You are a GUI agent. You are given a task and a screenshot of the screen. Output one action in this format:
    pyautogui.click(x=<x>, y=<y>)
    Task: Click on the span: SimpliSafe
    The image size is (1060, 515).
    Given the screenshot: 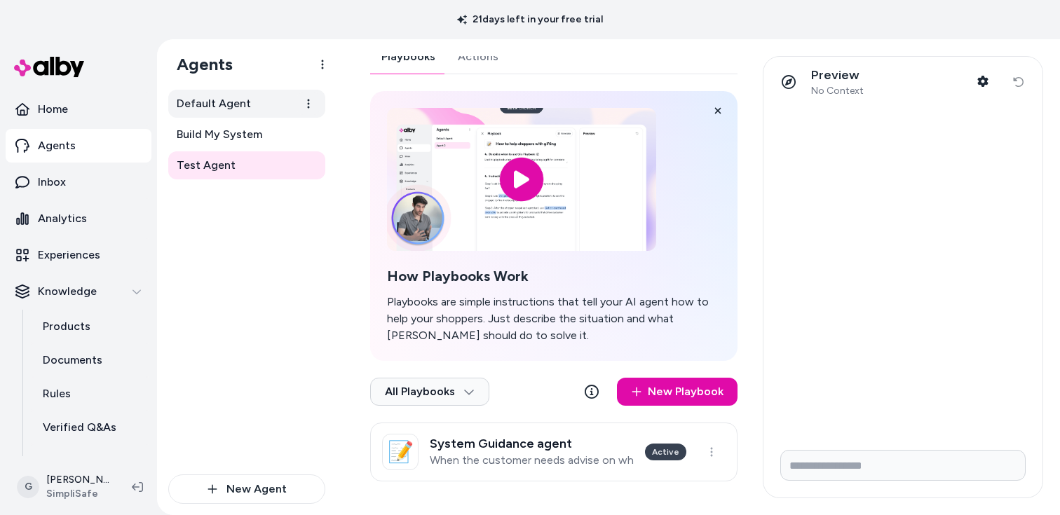 What is the action you would take?
    pyautogui.click(x=78, y=494)
    